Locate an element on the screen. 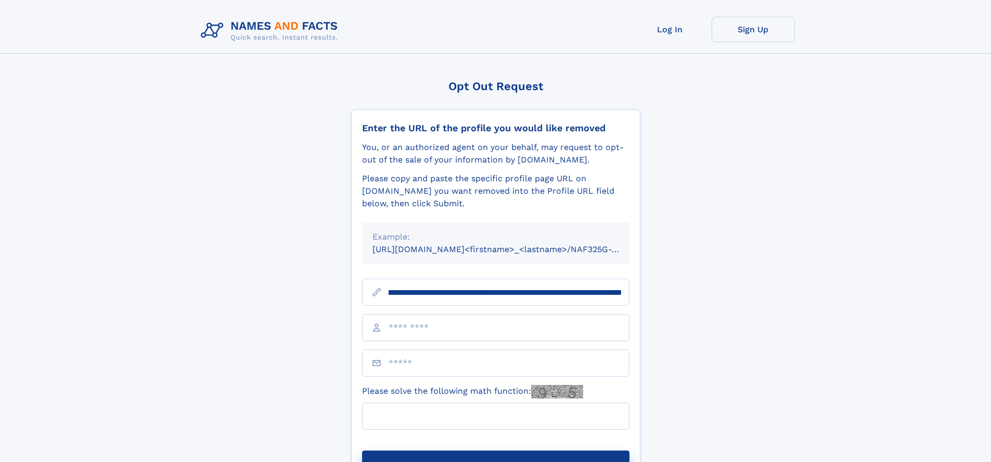 This screenshot has height=462, width=991. a: Log In is located at coordinates (670, 29).